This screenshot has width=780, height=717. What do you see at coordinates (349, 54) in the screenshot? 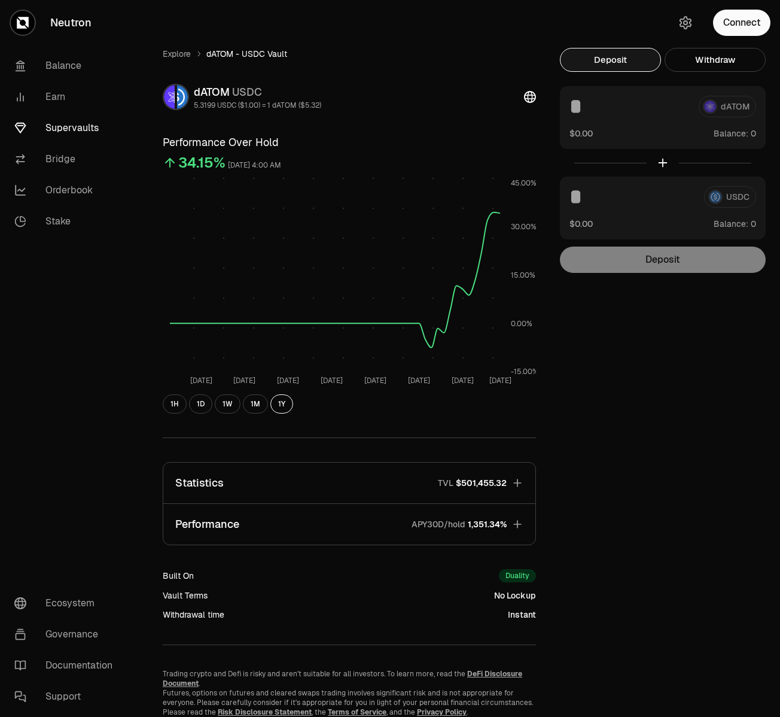
I see `nav: breadcrumb` at bounding box center [349, 54].